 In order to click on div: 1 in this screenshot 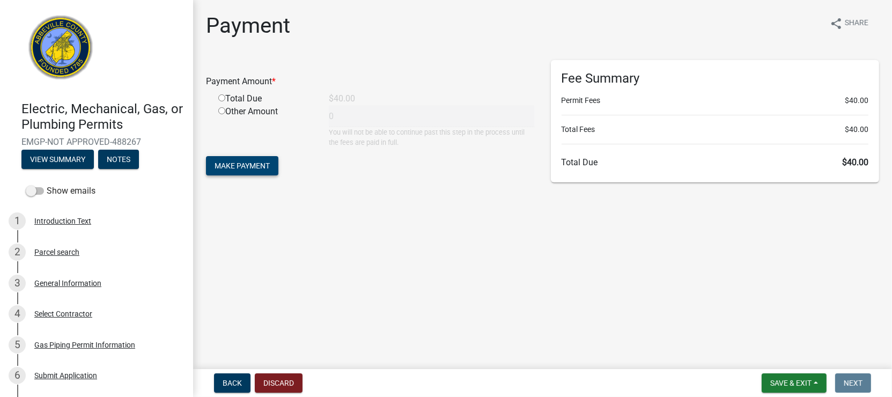, I will do `click(17, 221)`.